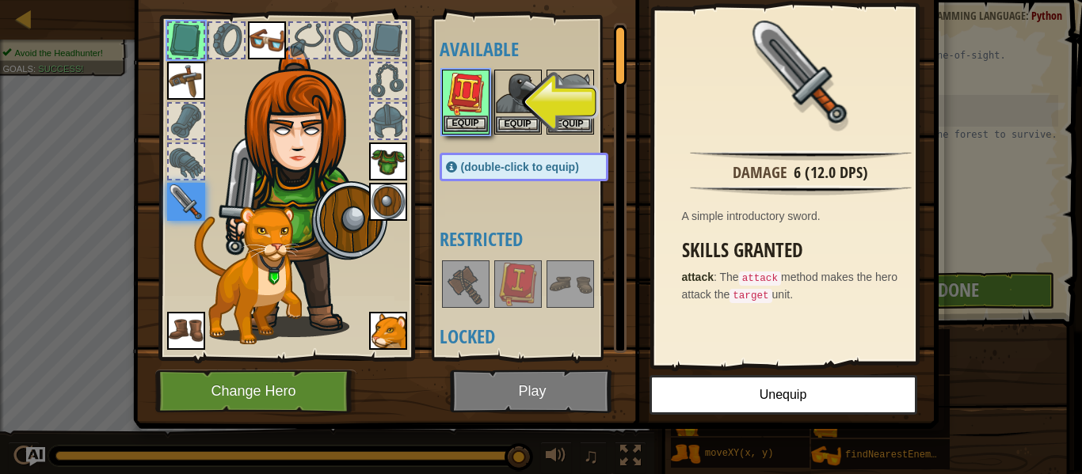 The image size is (1082, 474). I want to click on div: Damage, so click(760, 173).